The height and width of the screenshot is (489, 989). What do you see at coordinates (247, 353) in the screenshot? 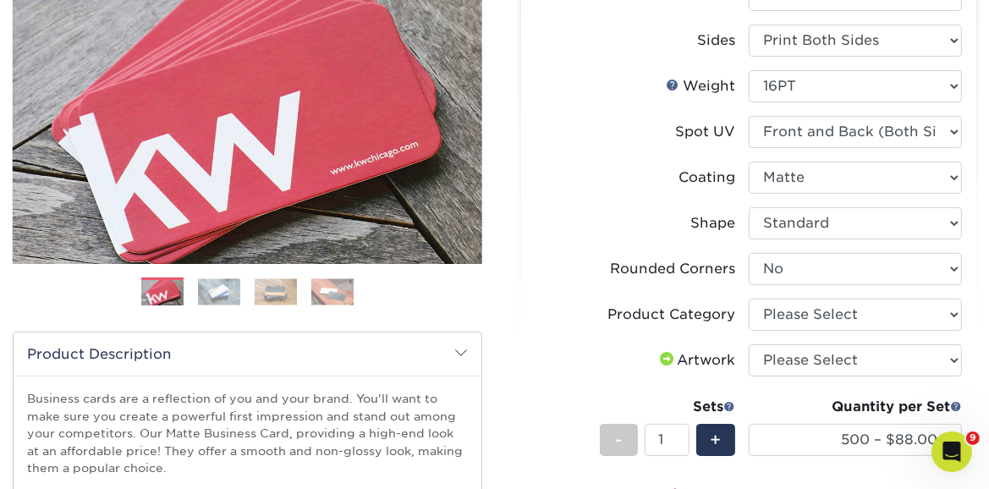
I see `h2: Product Description` at bounding box center [247, 353].